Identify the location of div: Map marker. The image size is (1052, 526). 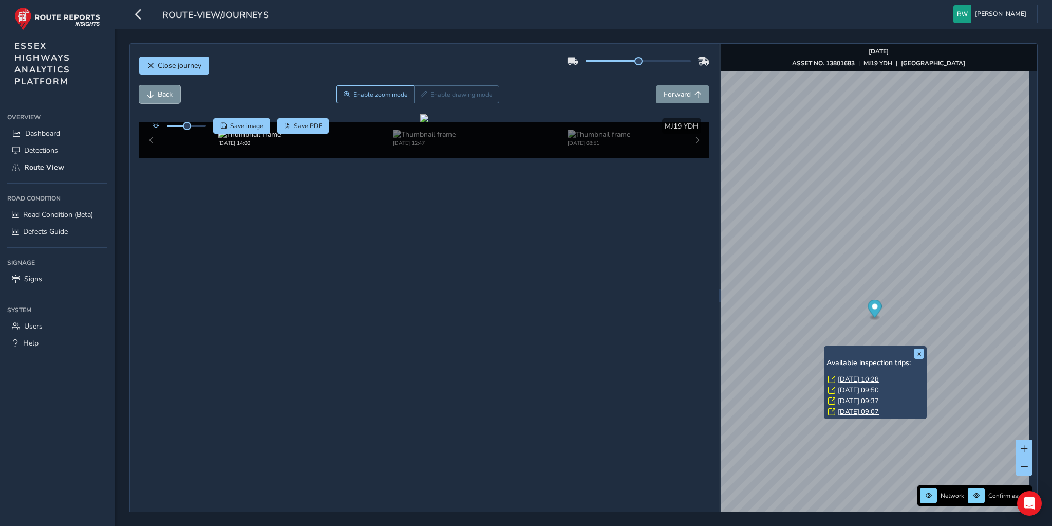
(874, 310).